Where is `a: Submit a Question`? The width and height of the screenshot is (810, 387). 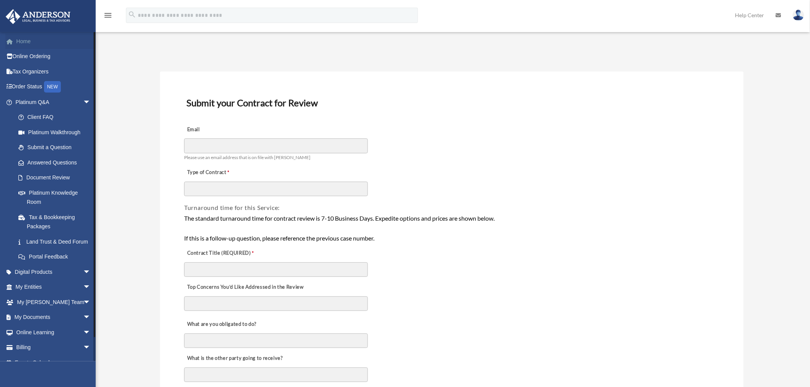 a: Submit a Question is located at coordinates (56, 148).